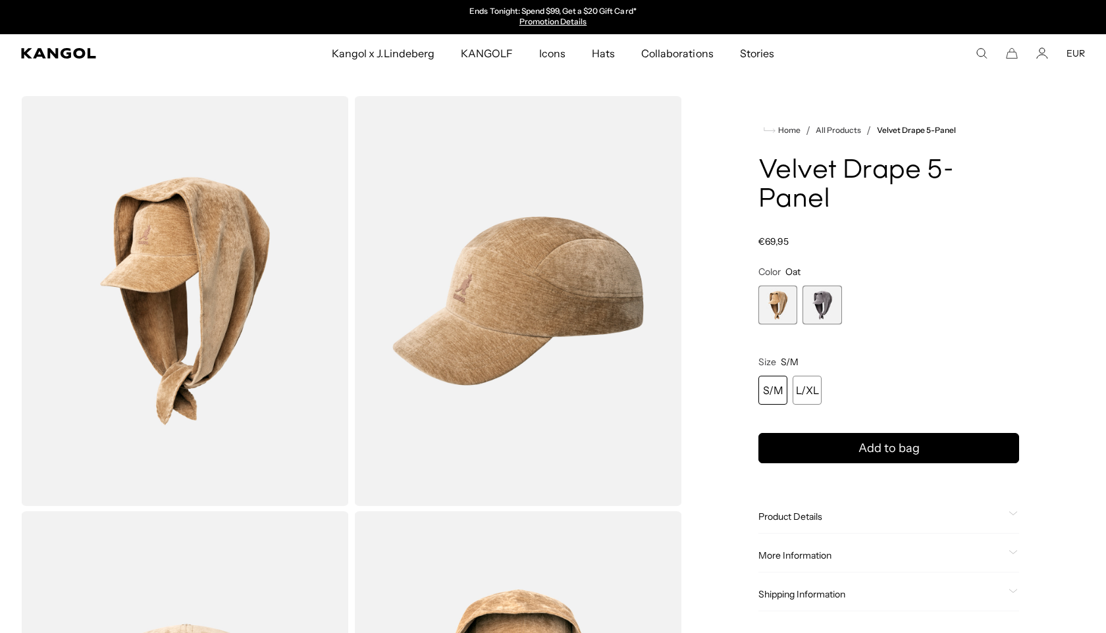 This screenshot has height=633, width=1106. What do you see at coordinates (757, 53) in the screenshot?
I see `a: Stories` at bounding box center [757, 53].